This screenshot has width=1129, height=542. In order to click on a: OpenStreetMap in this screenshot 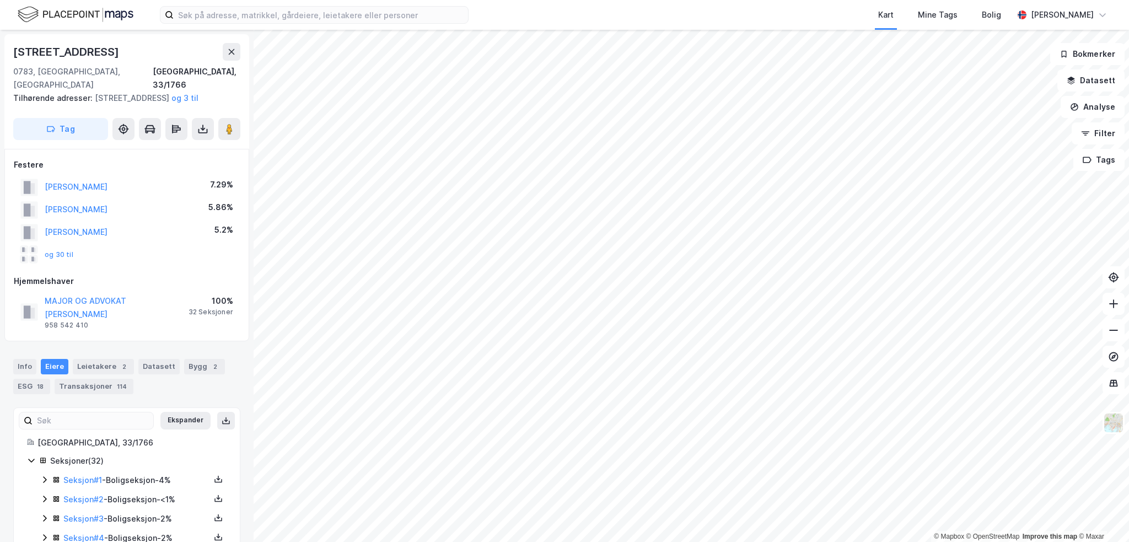, I will do `click(993, 537)`.